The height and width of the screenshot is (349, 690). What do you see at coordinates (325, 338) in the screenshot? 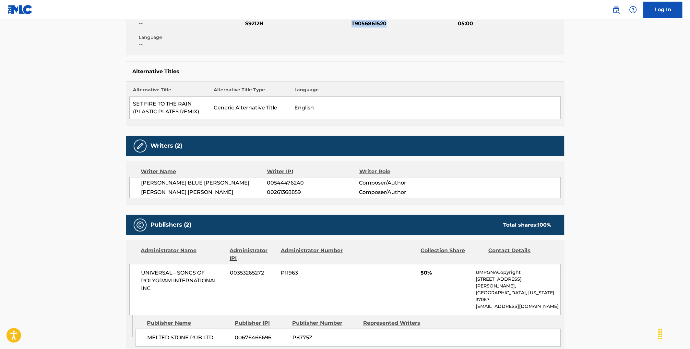
I see `span: P8775Z` at bounding box center [325, 338].